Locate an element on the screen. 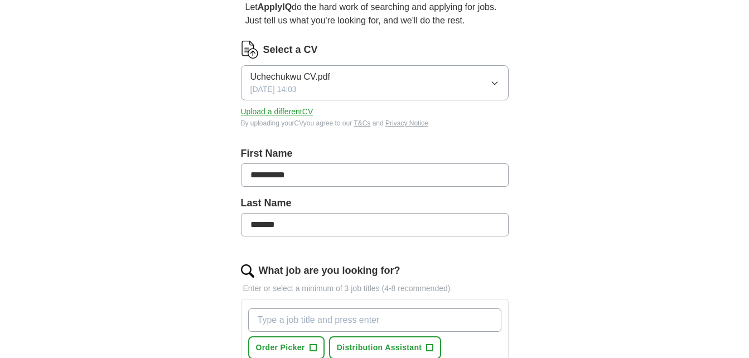  a: Privacy Notice is located at coordinates (406, 123).